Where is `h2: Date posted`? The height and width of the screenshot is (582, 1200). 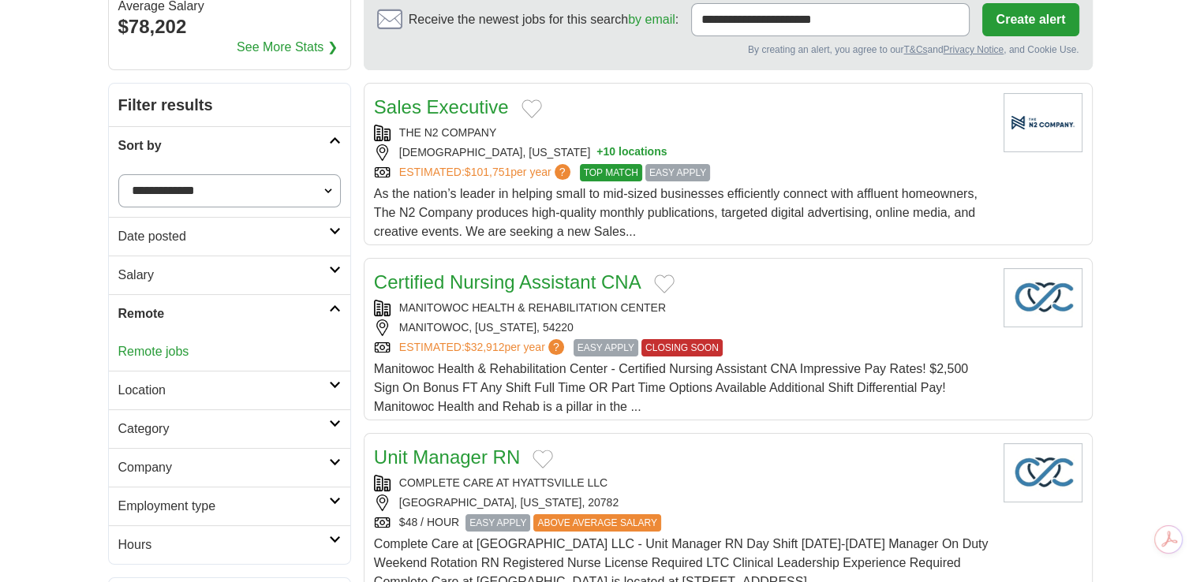 h2: Date posted is located at coordinates (223, 237).